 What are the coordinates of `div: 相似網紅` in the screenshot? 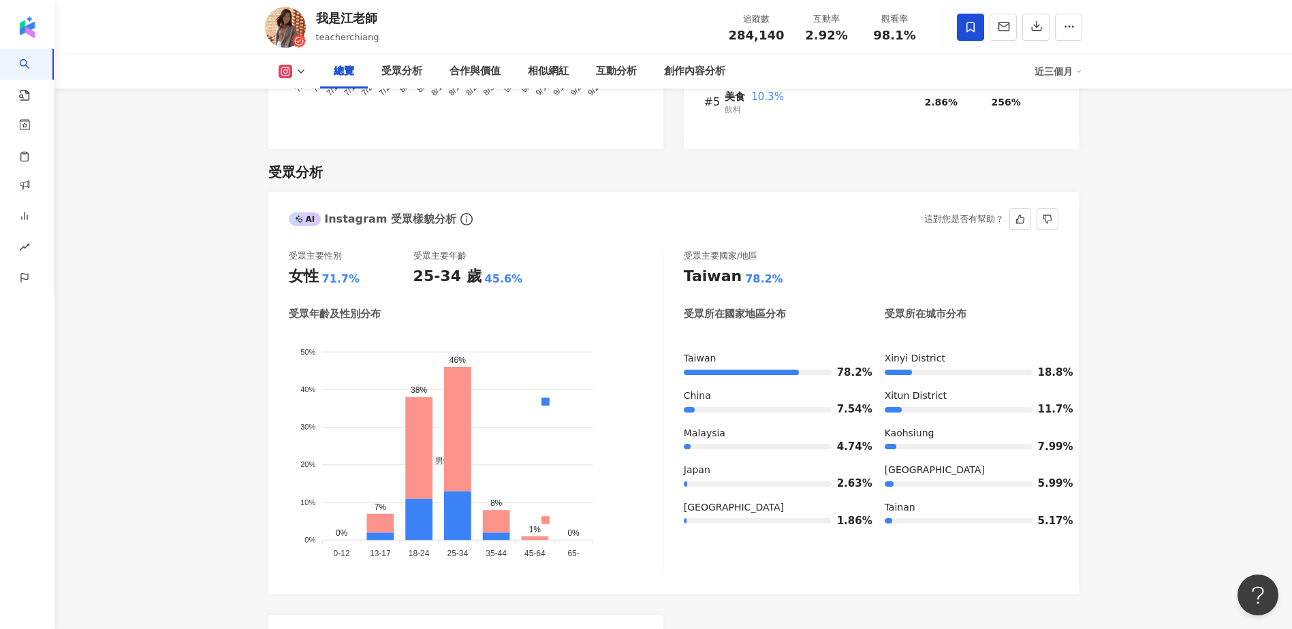 It's located at (548, 71).